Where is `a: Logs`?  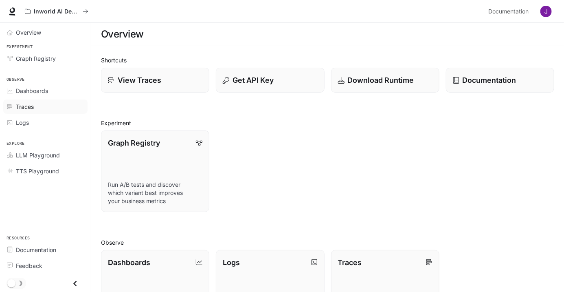 a: Logs is located at coordinates (45, 122).